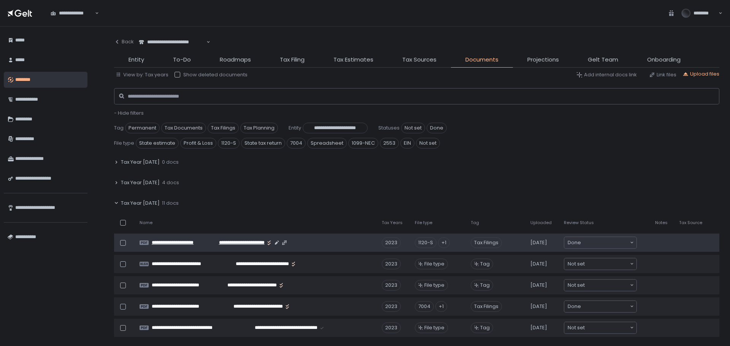 This screenshot has height=346, width=730. What do you see at coordinates (543, 60) in the screenshot?
I see `span: Projections` at bounding box center [543, 60].